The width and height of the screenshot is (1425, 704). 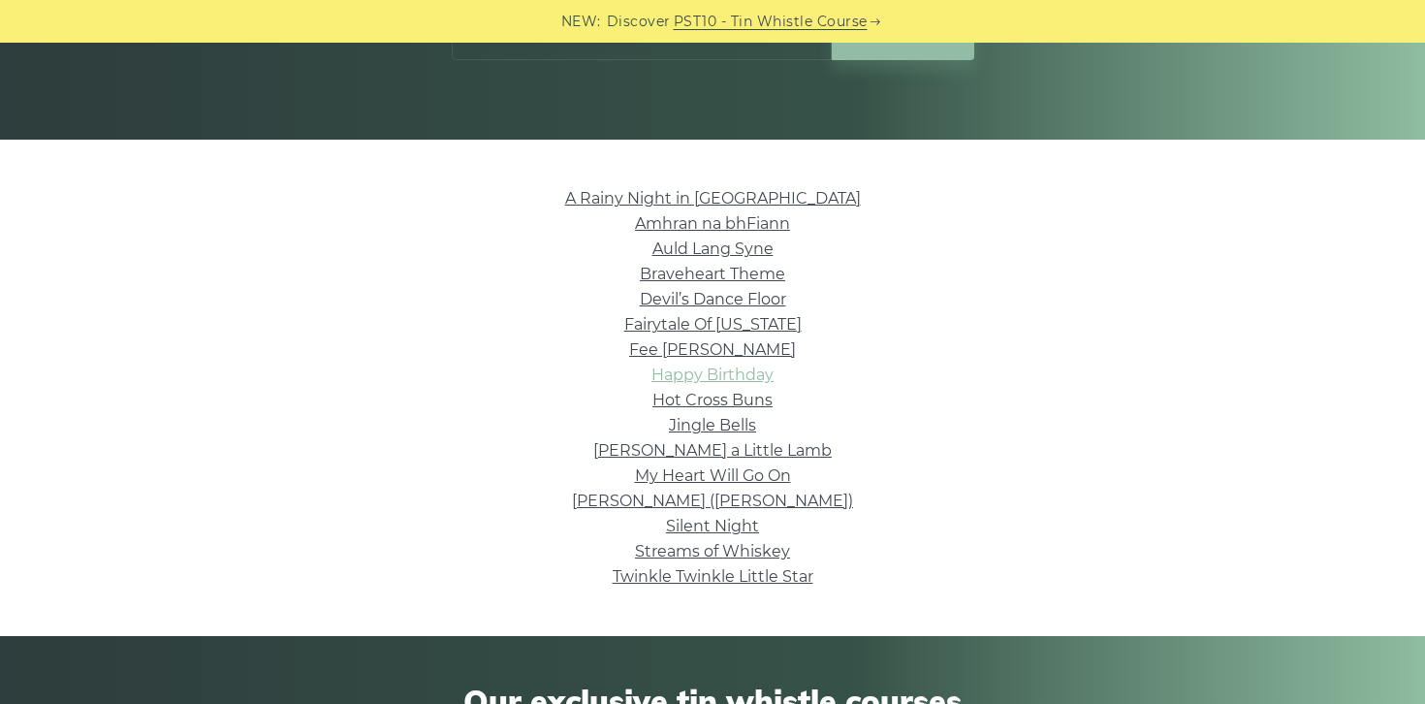 What do you see at coordinates (771, 21) in the screenshot?
I see `a: PST10 - Tin Whistle Course` at bounding box center [771, 21].